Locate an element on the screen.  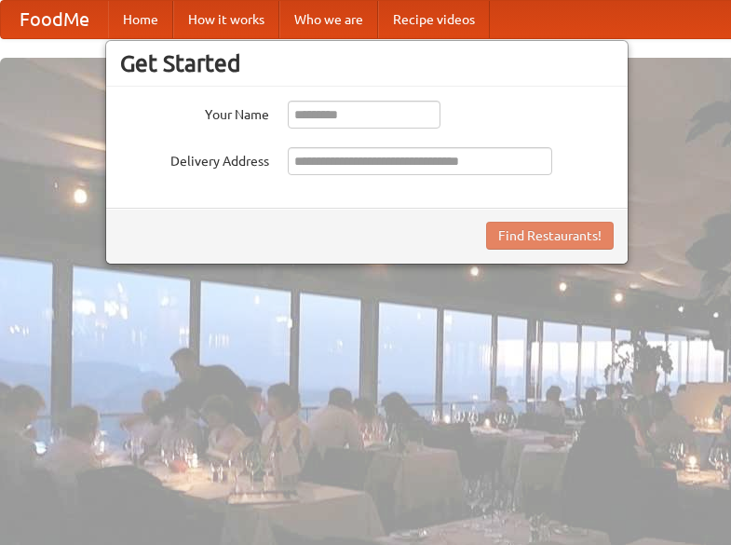
a: Who we are is located at coordinates (329, 20).